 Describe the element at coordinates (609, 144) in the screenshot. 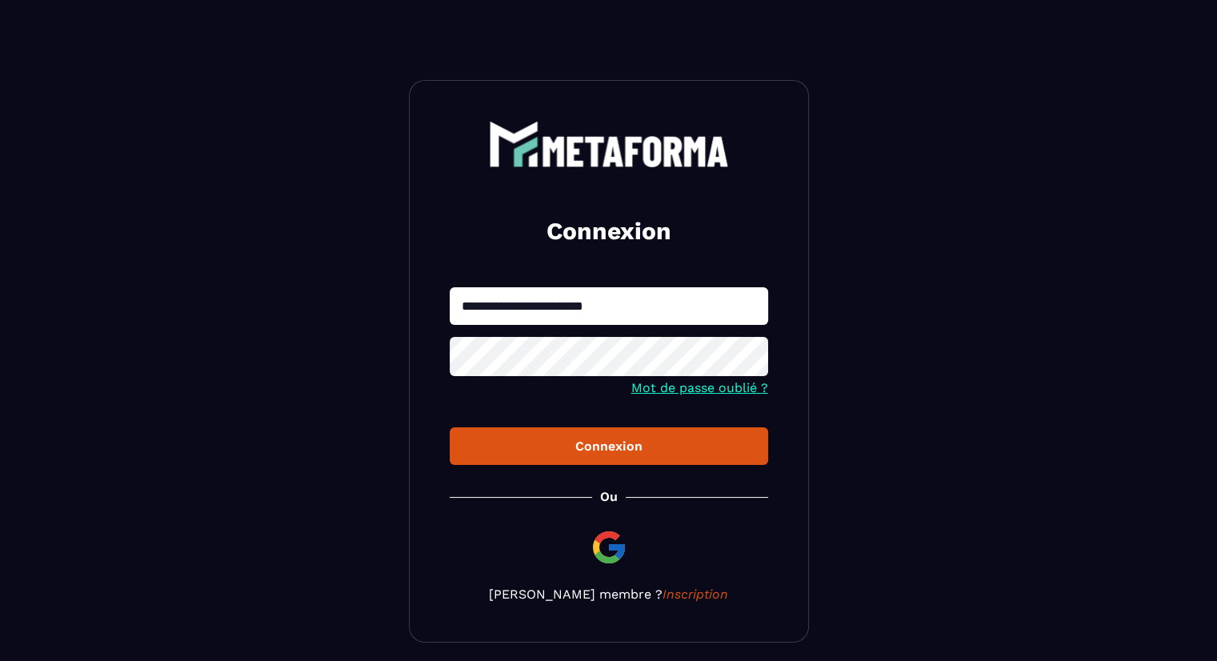

I see `a: logo` at that location.